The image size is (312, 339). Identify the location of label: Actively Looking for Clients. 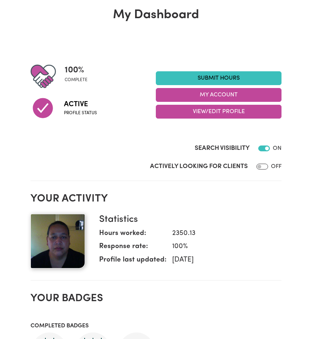
(199, 166).